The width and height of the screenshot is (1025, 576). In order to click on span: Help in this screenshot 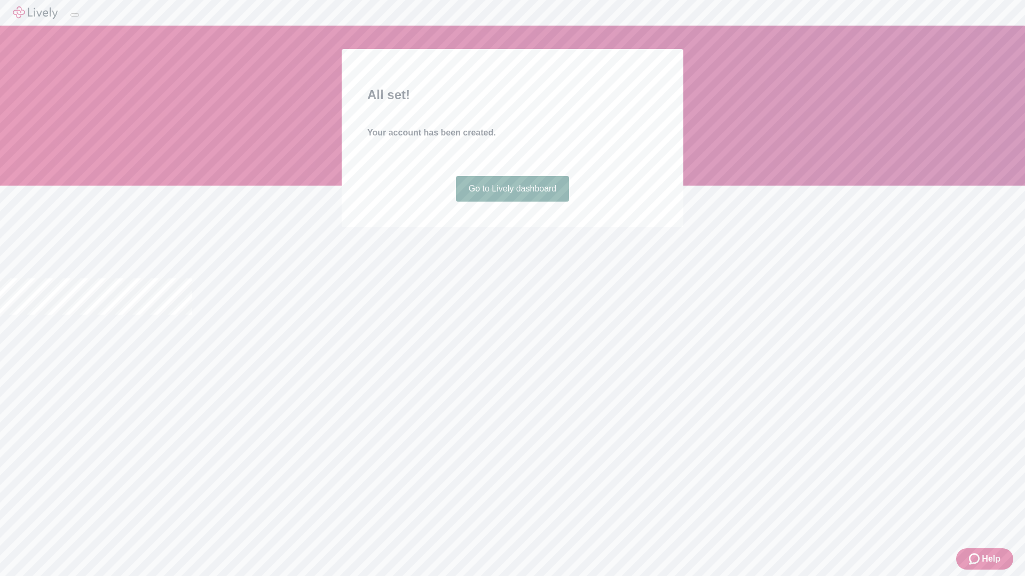, I will do `click(991, 559)`.